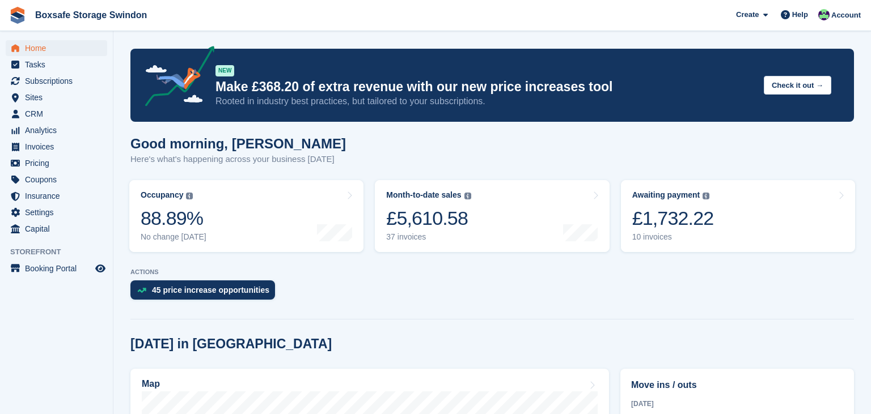  What do you see at coordinates (428, 237) in the screenshot?
I see `div: 37 invoices` at bounding box center [428, 237].